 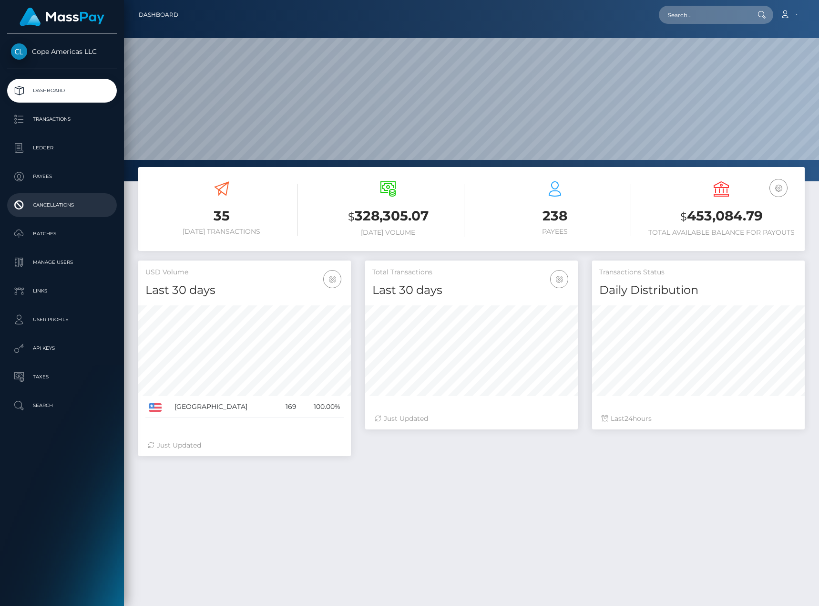 What do you see at coordinates (222, 216) in the screenshot?
I see `h3: 35` at bounding box center [222, 216].